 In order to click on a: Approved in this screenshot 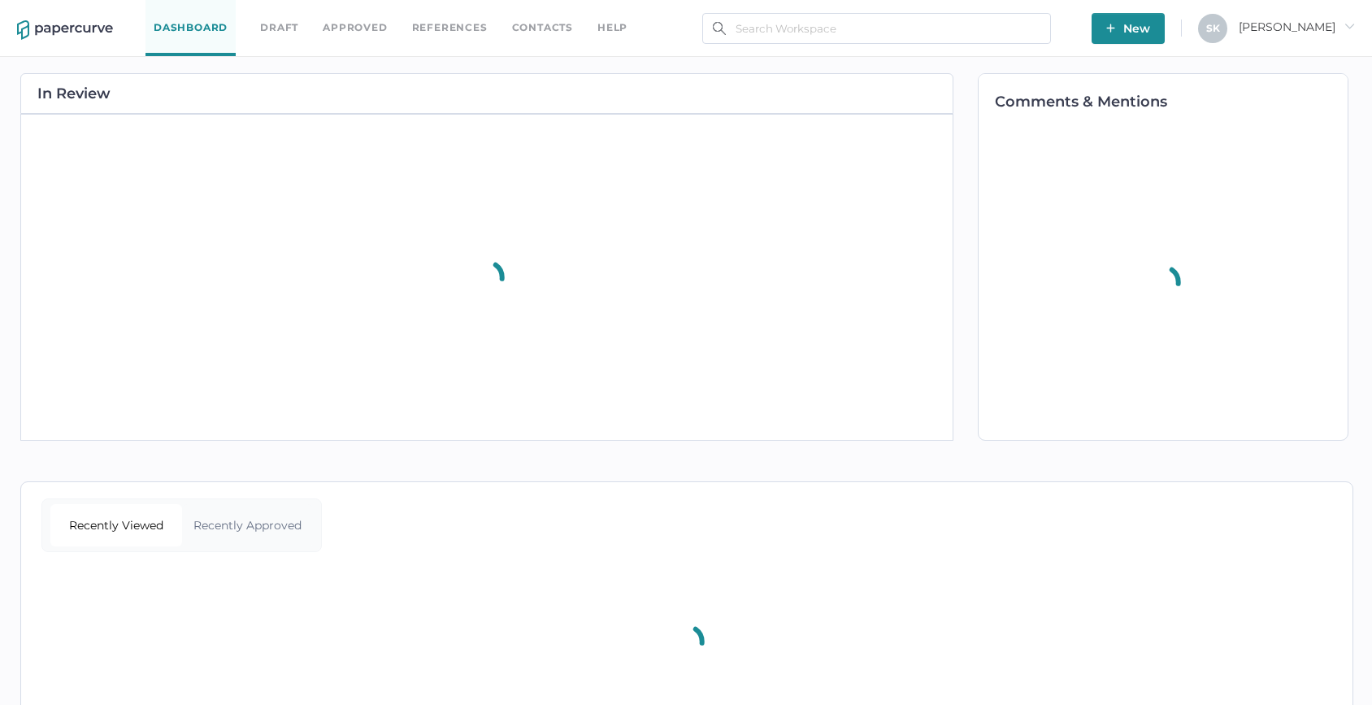, I will do `click(354, 28)`.